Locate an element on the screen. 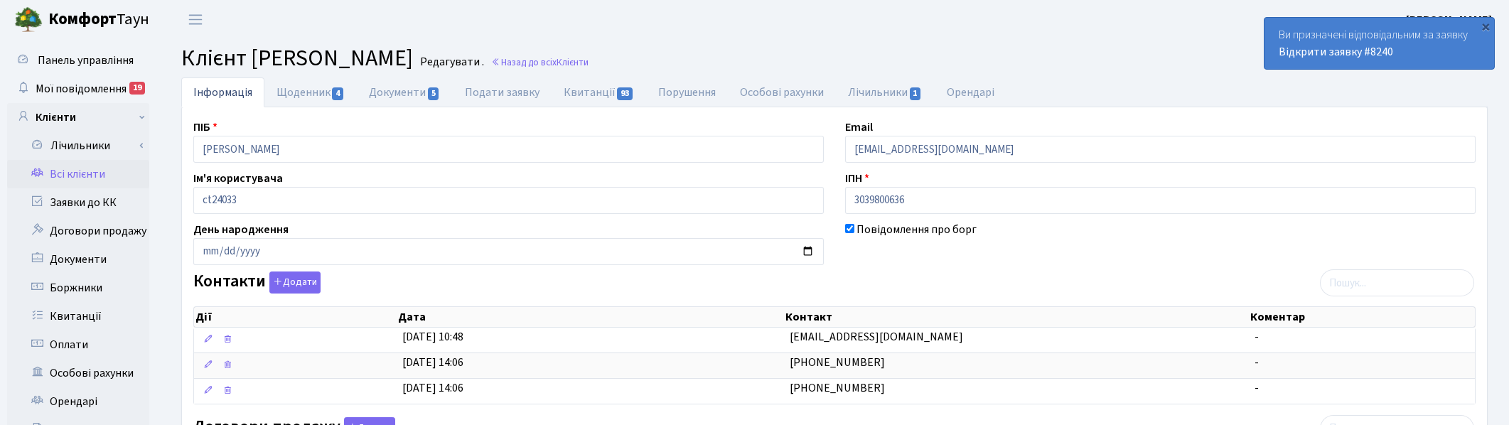  b: Комфорт is located at coordinates (82, 19).